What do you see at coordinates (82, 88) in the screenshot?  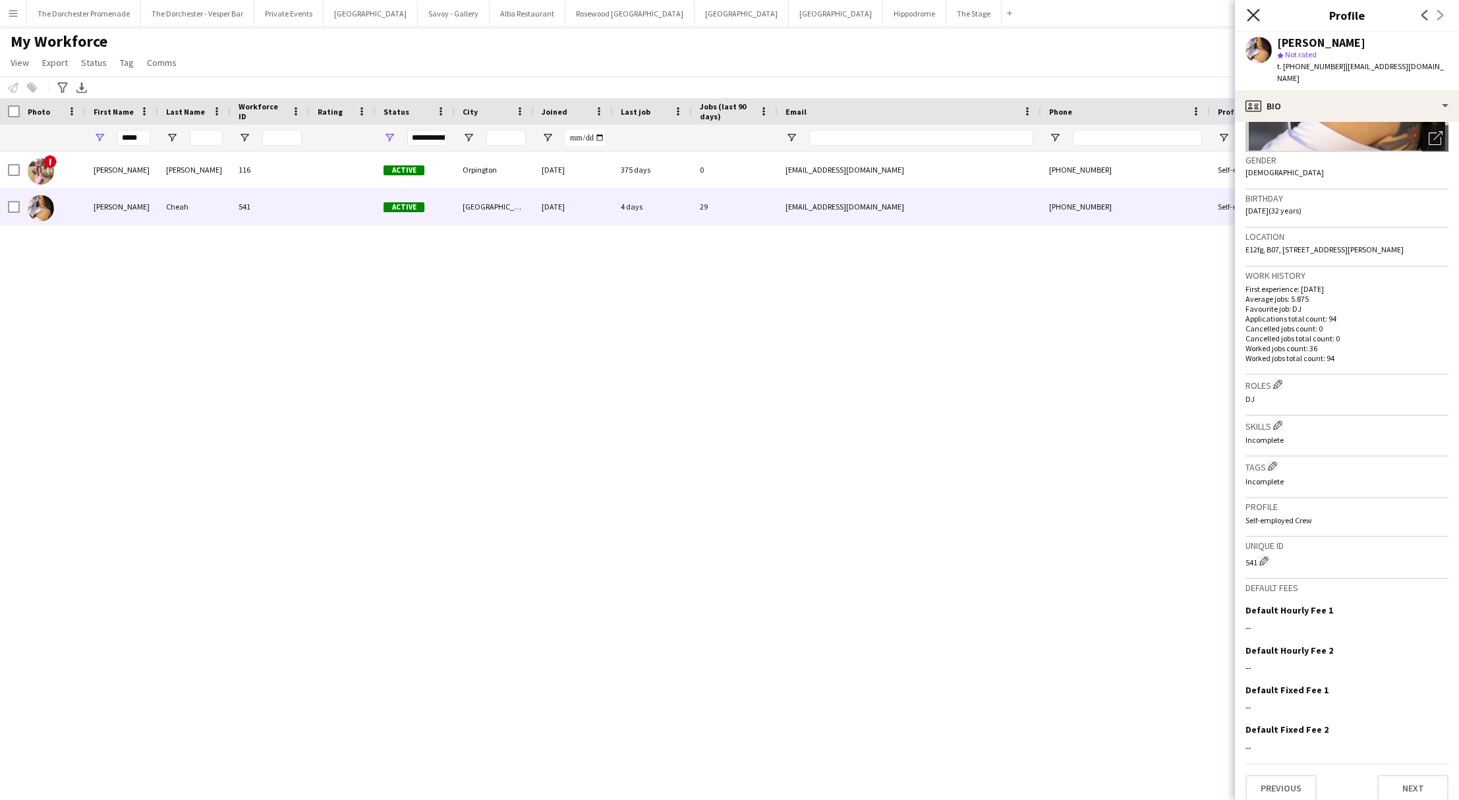 I see `app-action-btn: Export XLSX` at bounding box center [82, 88].